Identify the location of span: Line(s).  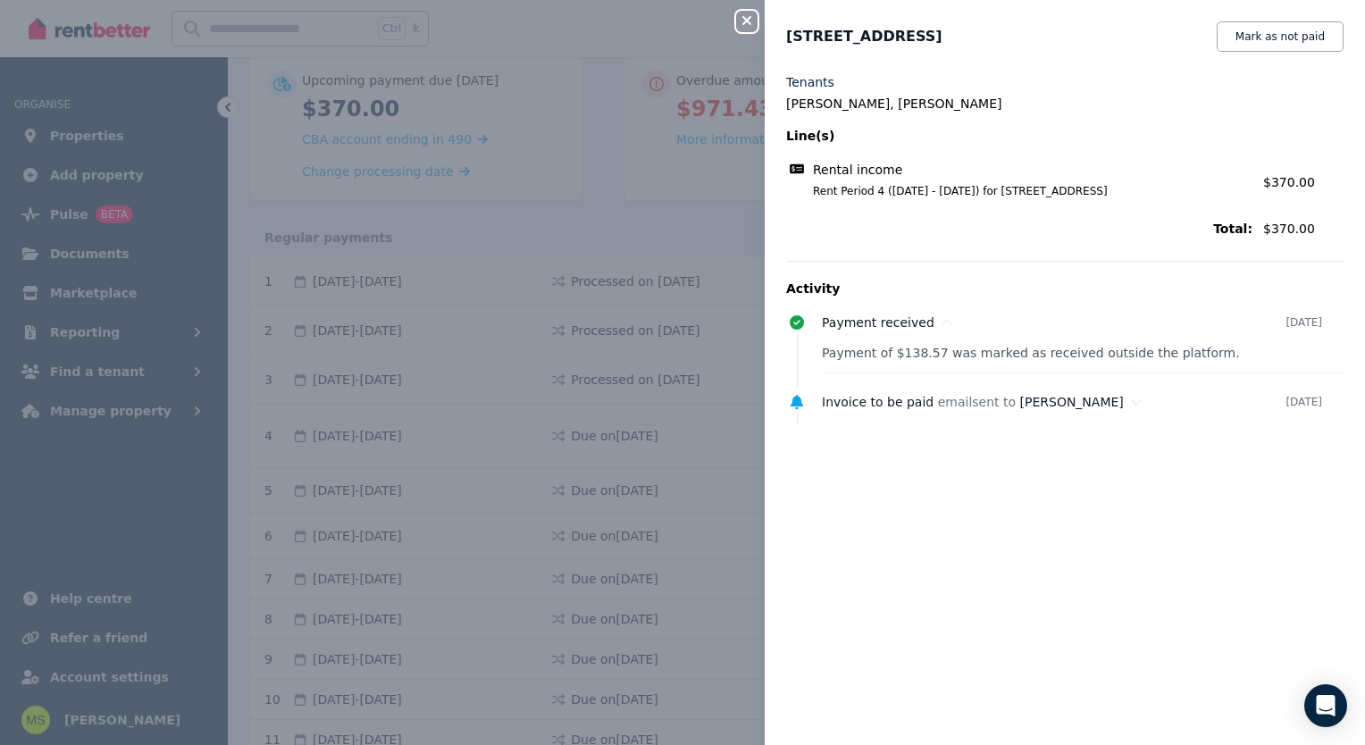
(1019, 136).